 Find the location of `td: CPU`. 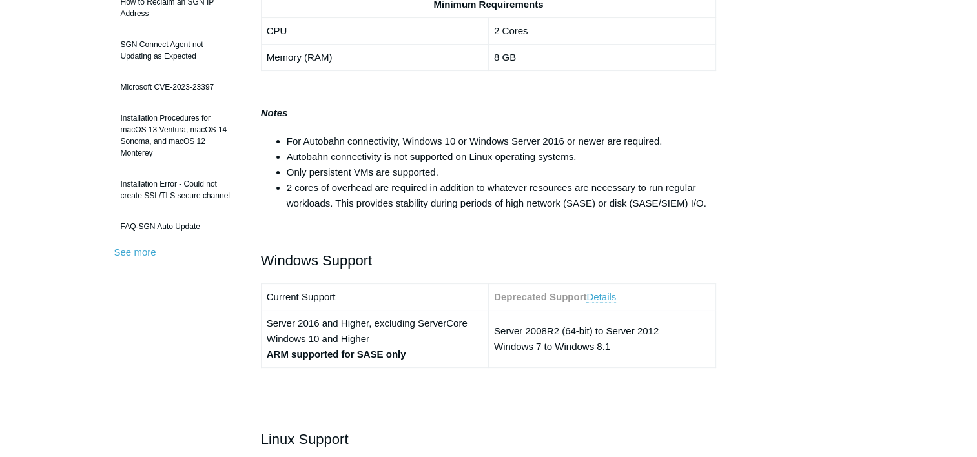

td: CPU is located at coordinates (374, 30).